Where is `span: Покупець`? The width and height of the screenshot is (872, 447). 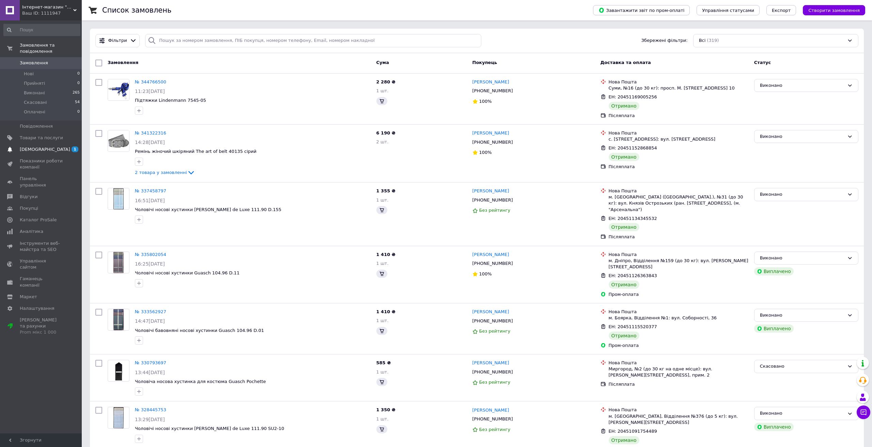
span: Покупець is located at coordinates (485, 62).